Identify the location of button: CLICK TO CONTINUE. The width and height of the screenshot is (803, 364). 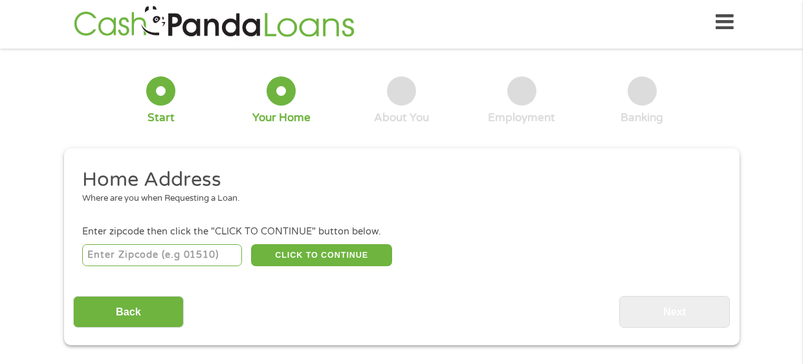
(322, 255).